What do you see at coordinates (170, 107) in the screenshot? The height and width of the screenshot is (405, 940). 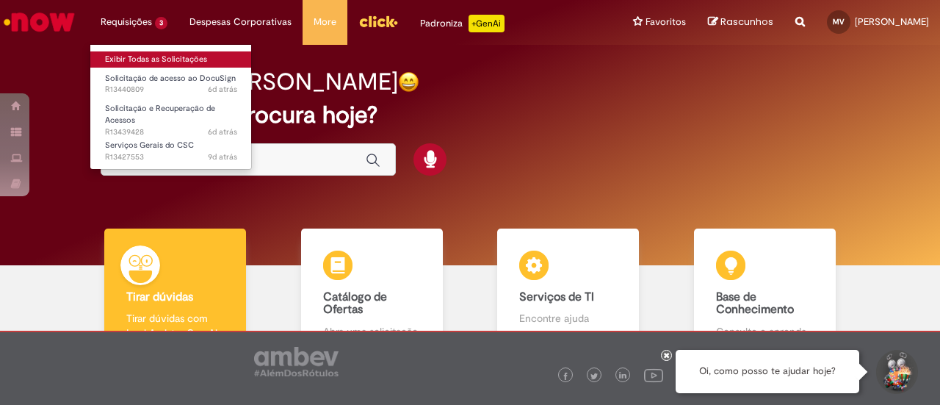 I see `ul: Requisições` at bounding box center [170, 107].